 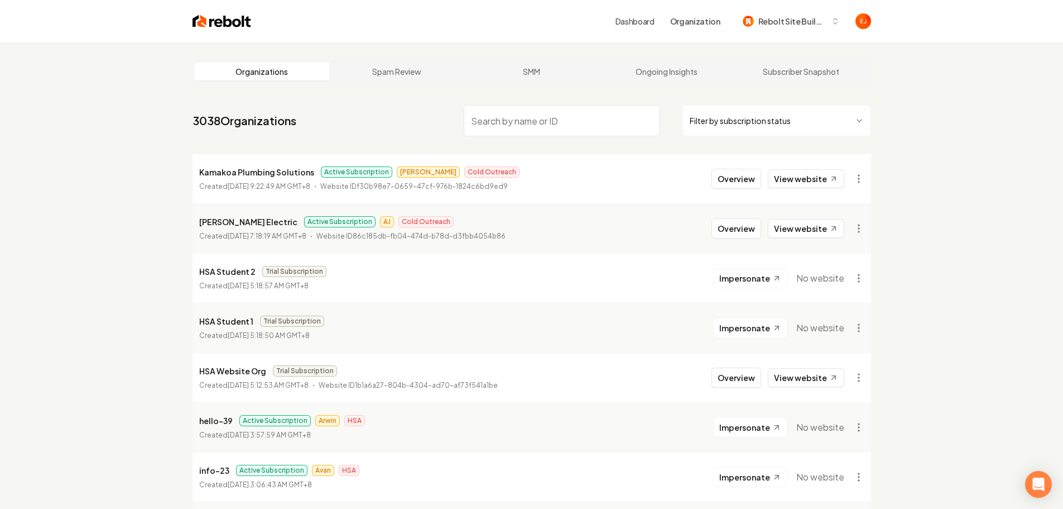 What do you see at coordinates (233, 371) in the screenshot?
I see `p: HSA Website Org` at bounding box center [233, 371].